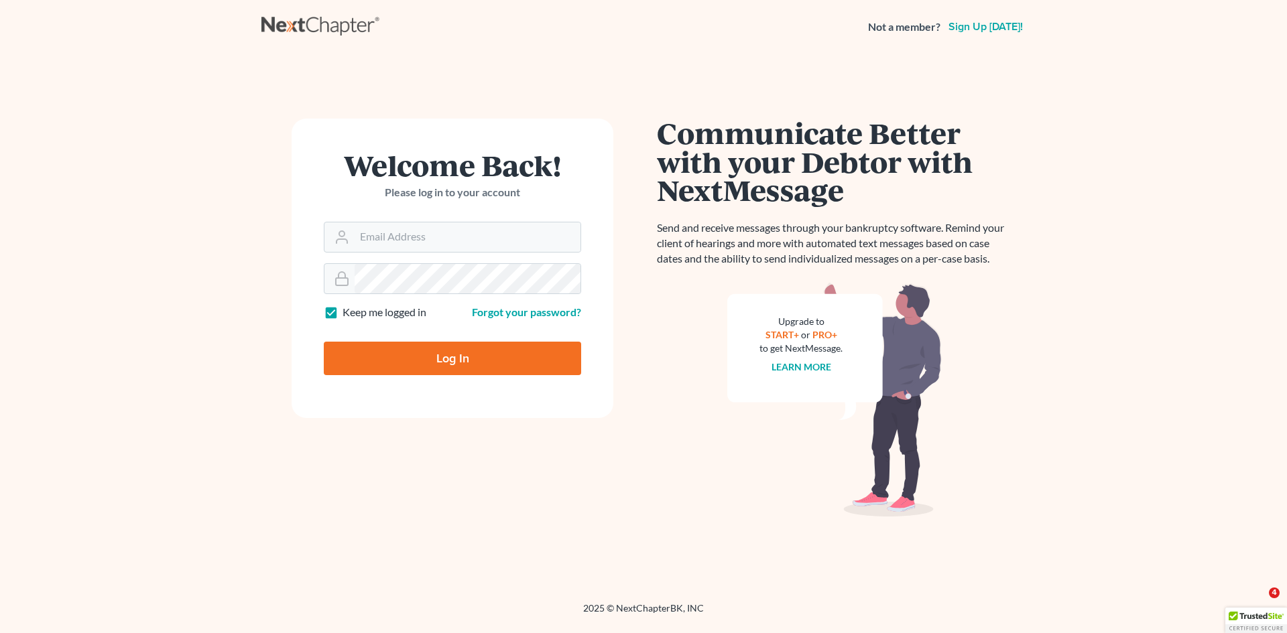 The image size is (1287, 633). Describe the element at coordinates (452, 165) in the screenshot. I see `h1: Welcome Back!` at that location.